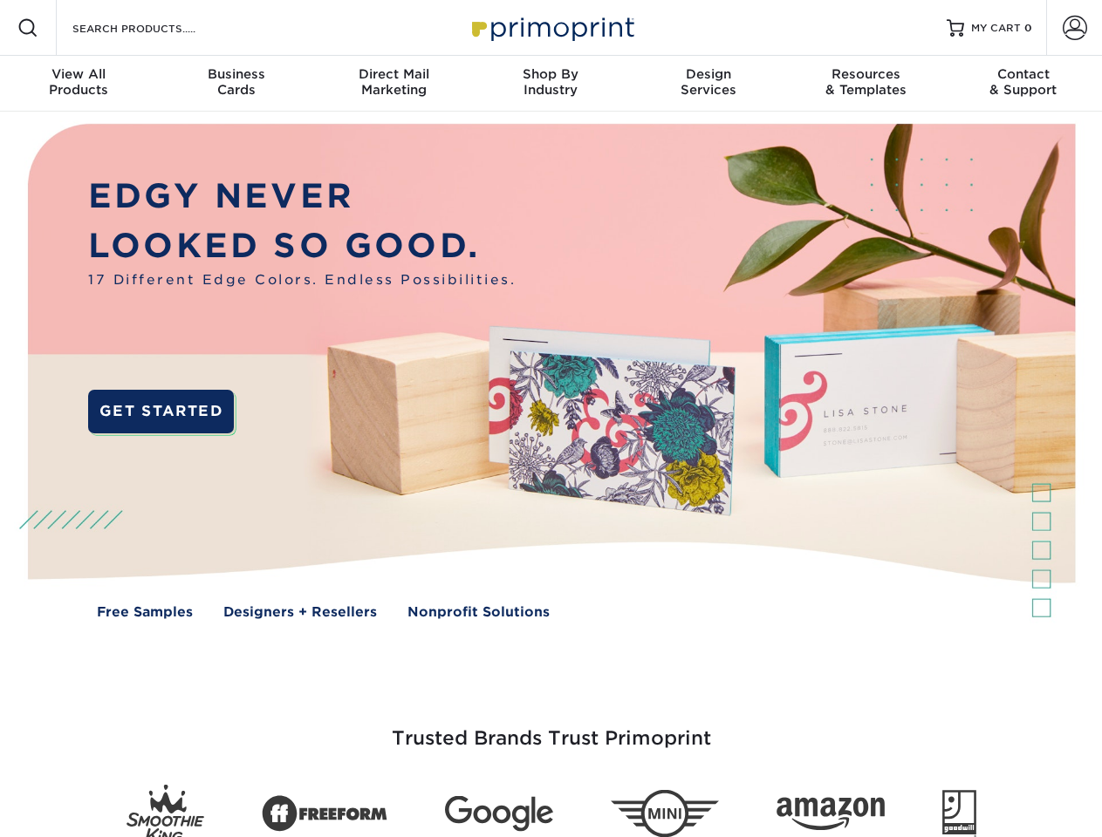 Image resolution: width=1102 pixels, height=837 pixels. What do you see at coordinates (830, 815) in the screenshot?
I see `img: Amazon` at bounding box center [830, 815].